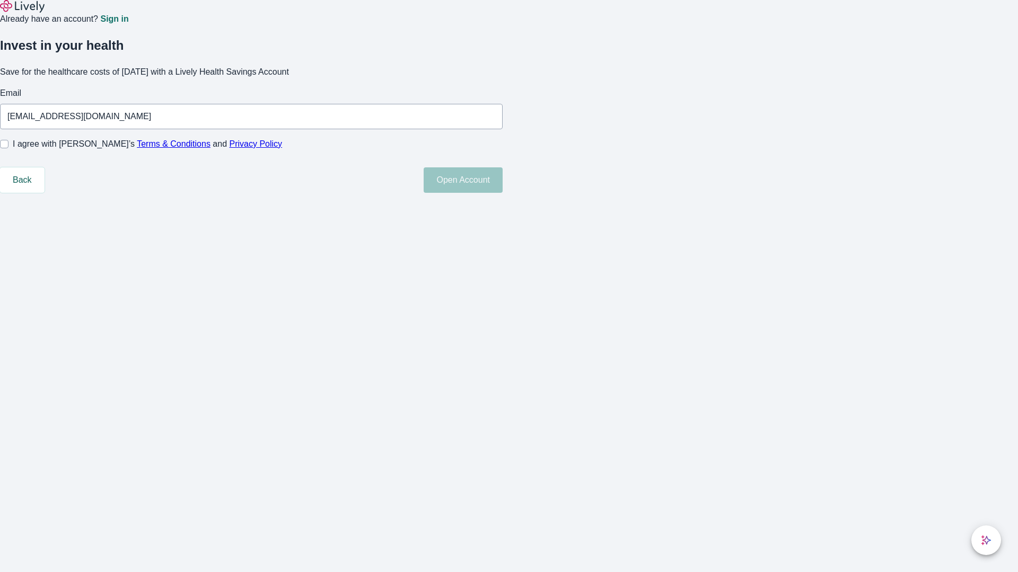  Describe the element at coordinates (173, 144) in the screenshot. I see `a: Terms & Conditions` at that location.